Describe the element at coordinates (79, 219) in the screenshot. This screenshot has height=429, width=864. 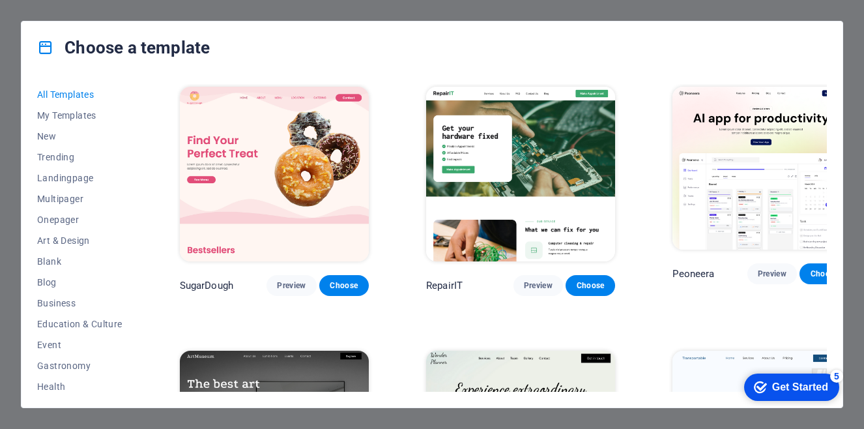
I see `span: Onepager` at that location.